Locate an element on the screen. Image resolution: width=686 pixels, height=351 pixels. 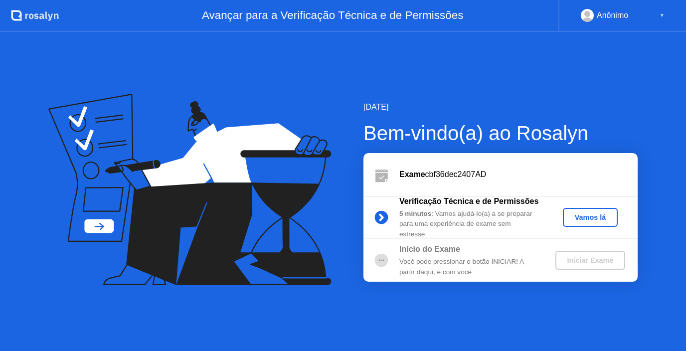
b: Exame is located at coordinates (413, 174).